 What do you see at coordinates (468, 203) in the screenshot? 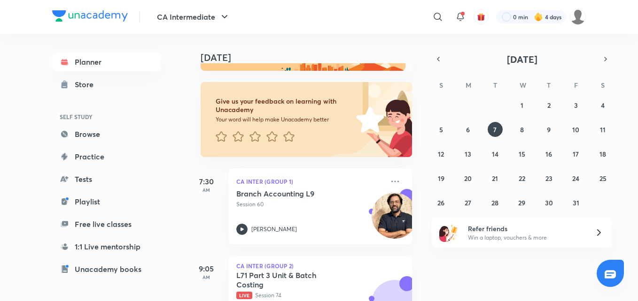
I see `abbr: October 27, 2025` at bounding box center [468, 203].